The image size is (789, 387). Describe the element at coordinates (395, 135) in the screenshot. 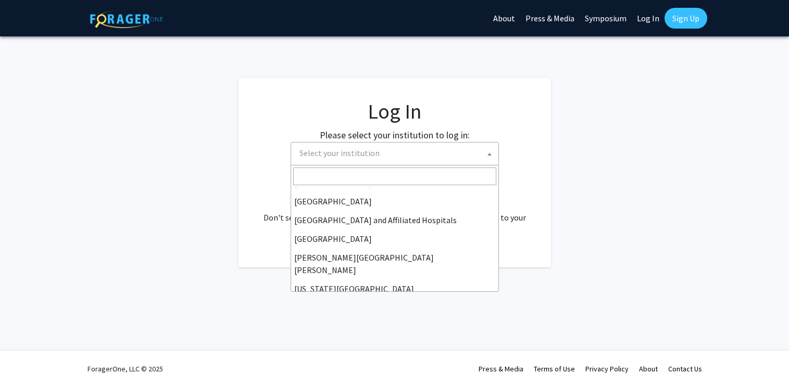

I see `label: Please select your institution to log in:` at that location.